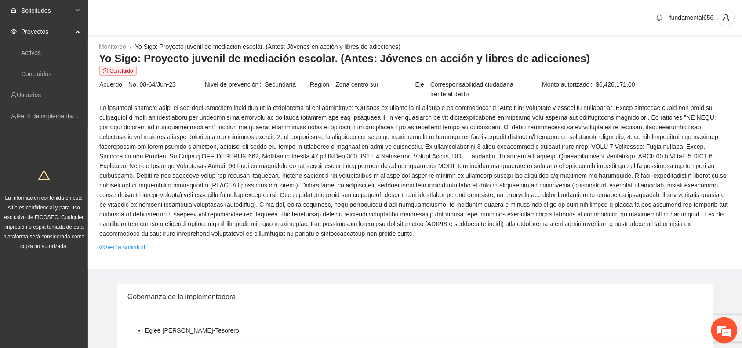 The height and width of the screenshot is (348, 742). What do you see at coordinates (423, 89) in the screenshot?
I see `span: Eje` at bounding box center [423, 89].